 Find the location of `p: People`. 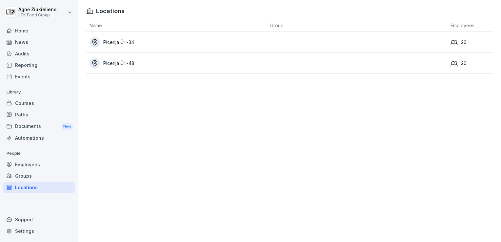

p: People is located at coordinates (39, 153).